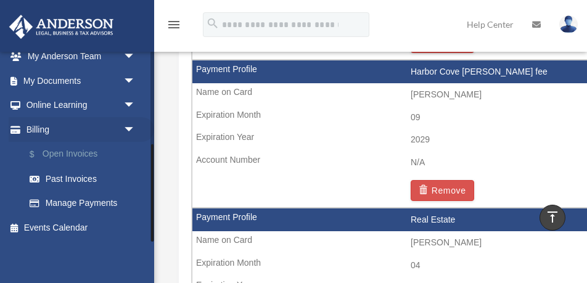 The image size is (587, 283). Describe the element at coordinates (213, 23) in the screenshot. I see `i: search` at that location.